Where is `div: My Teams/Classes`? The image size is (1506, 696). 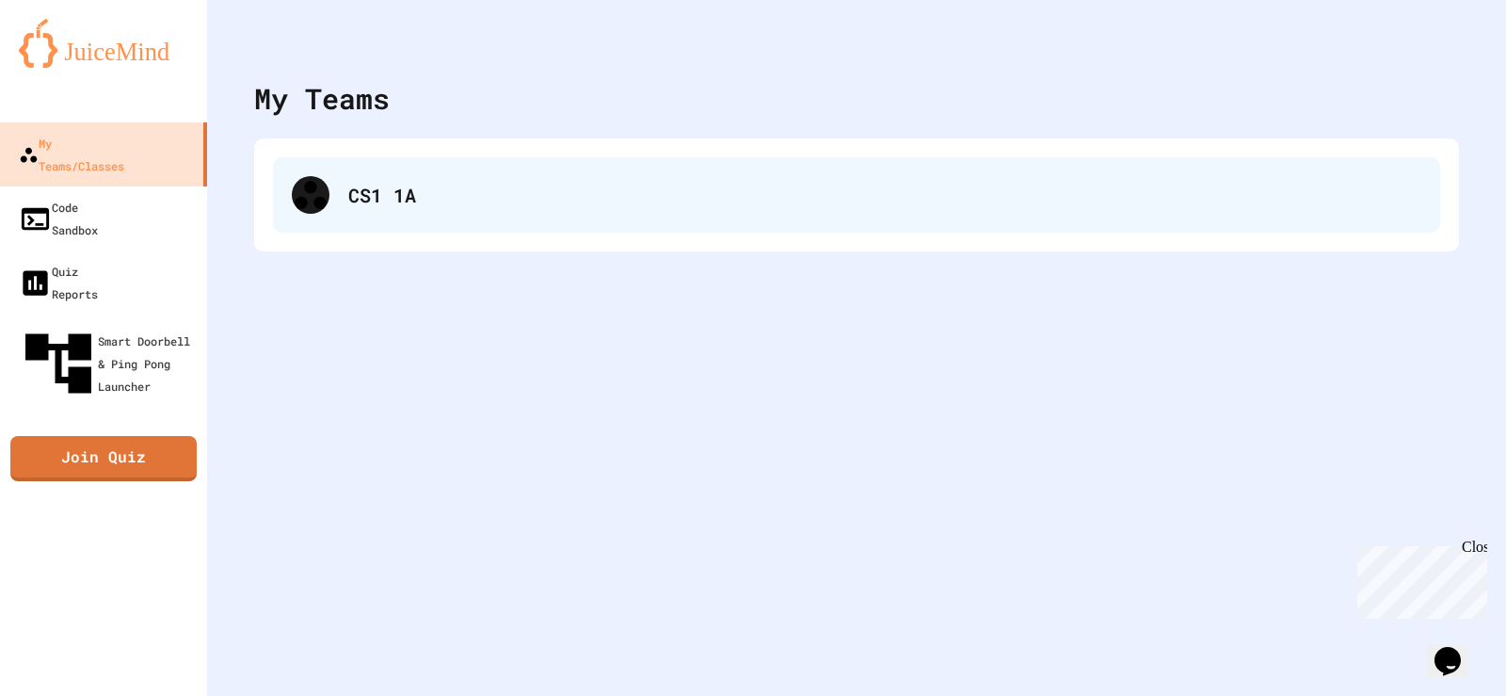
div: My Teams/Classes is located at coordinates (72, 154).